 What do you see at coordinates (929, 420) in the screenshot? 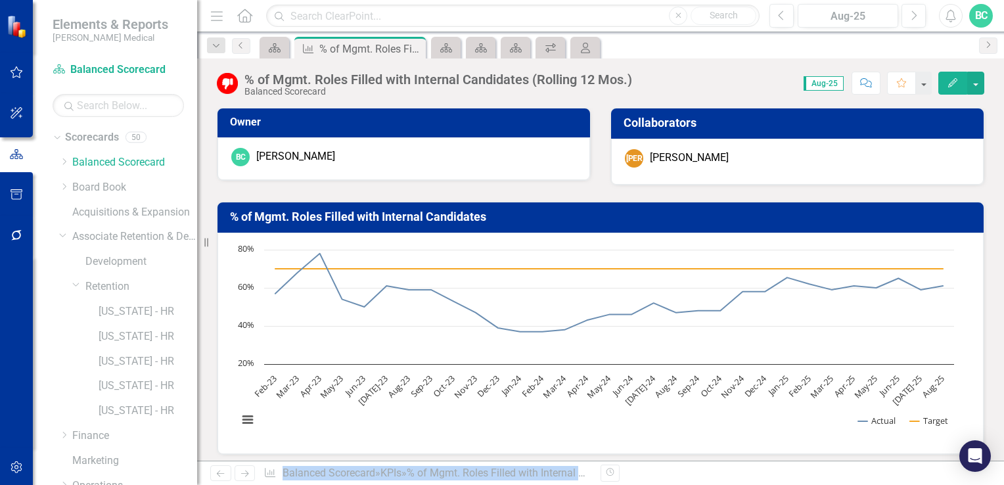
I see `button: Show Target` at bounding box center [929, 420].